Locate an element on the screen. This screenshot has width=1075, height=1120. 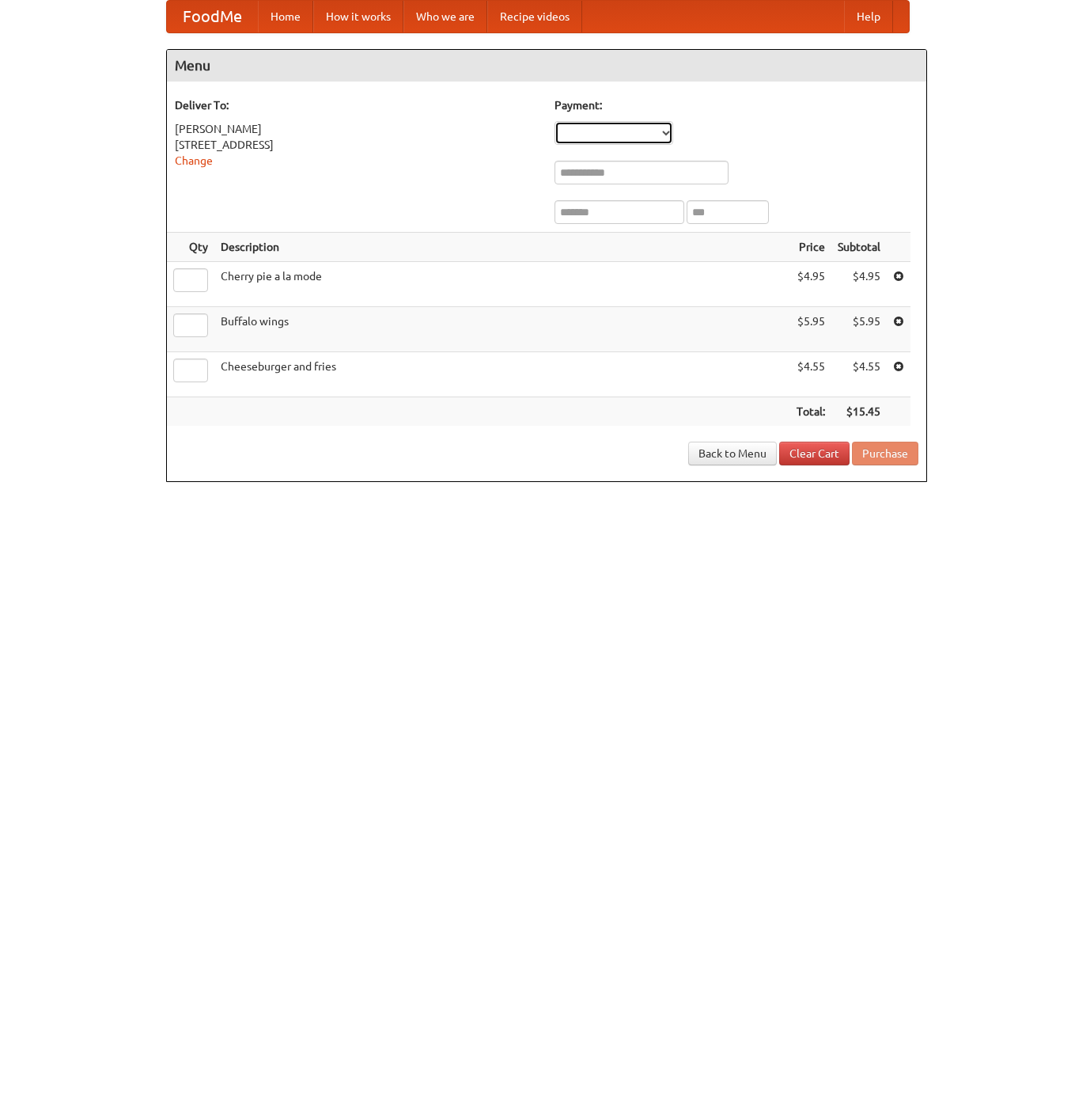
a: Change is located at coordinates (194, 161).